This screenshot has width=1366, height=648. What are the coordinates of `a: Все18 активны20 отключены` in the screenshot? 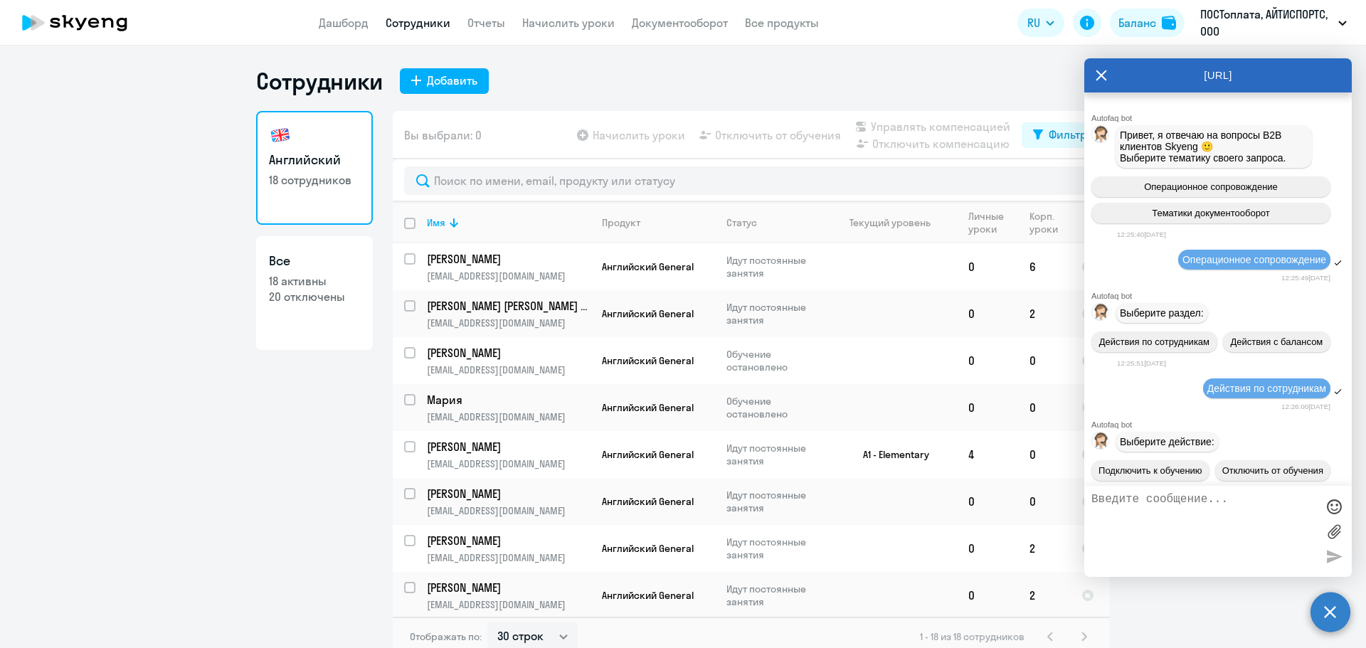 It's located at (314, 293).